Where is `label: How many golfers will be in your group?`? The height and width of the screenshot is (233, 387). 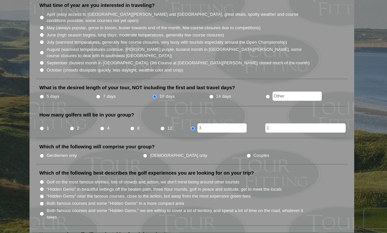
label: How many golfers will be in your group? is located at coordinates (87, 115).